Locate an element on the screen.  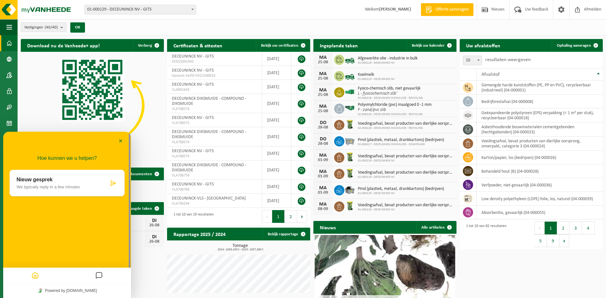
td: geëxpandeerde polystyreen (EPS) verpakking (< 1 m² per stuk), recycleerbaar (04-000018) is located at coordinates (539, 115).